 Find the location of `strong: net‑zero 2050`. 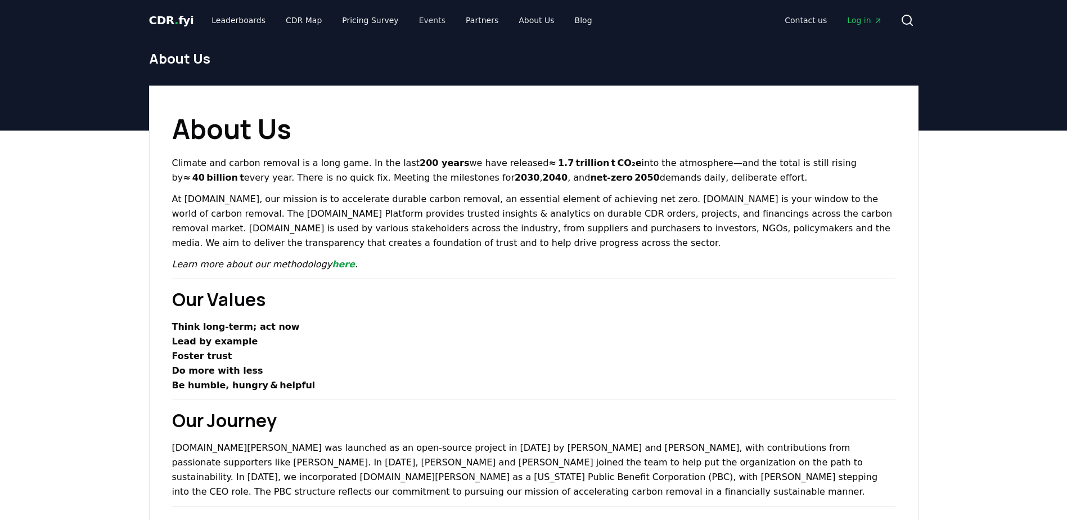

strong: net‑zero 2050 is located at coordinates (625, 177).